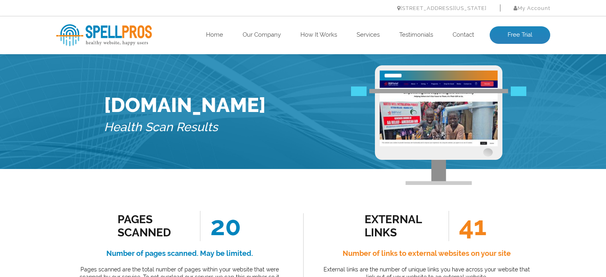  I want to click on img: Free Website Analysis, so click(439, 113).